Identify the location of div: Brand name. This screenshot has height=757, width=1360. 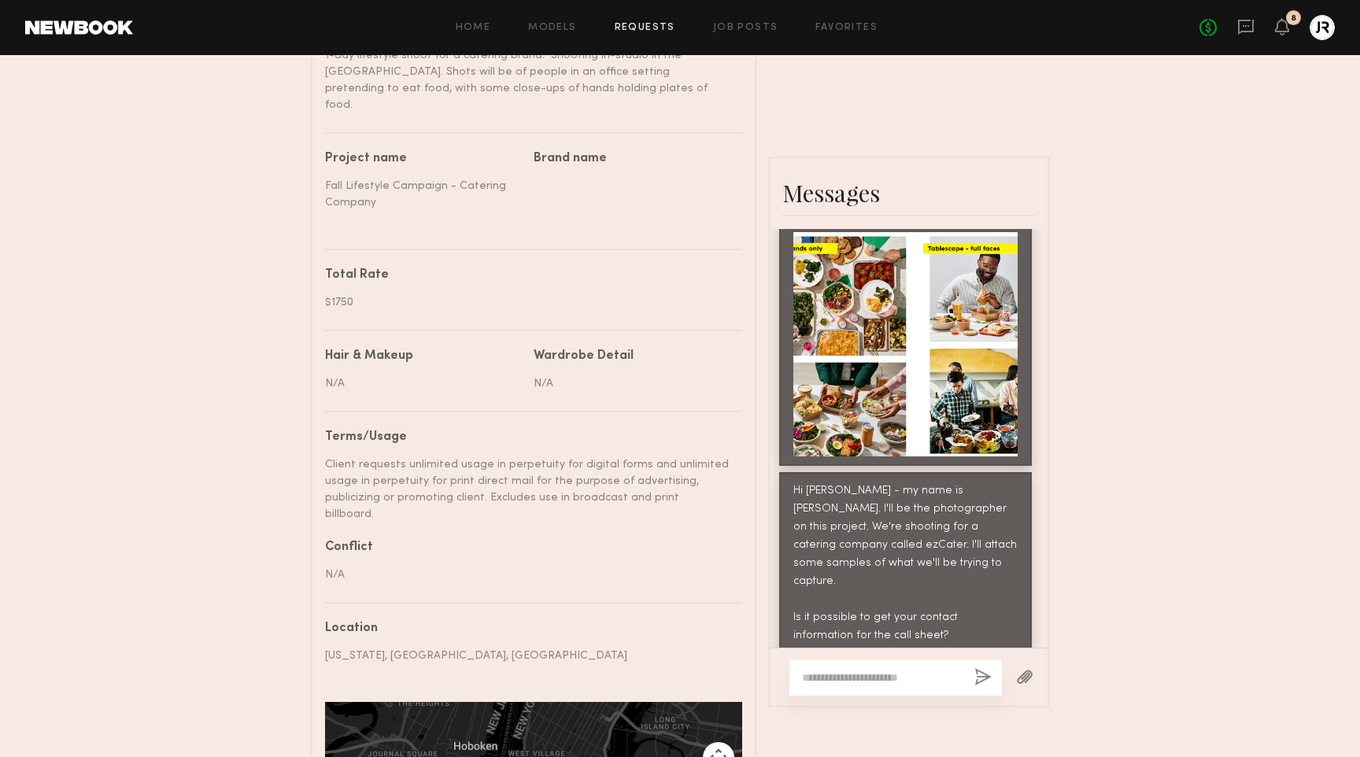
(632, 159).